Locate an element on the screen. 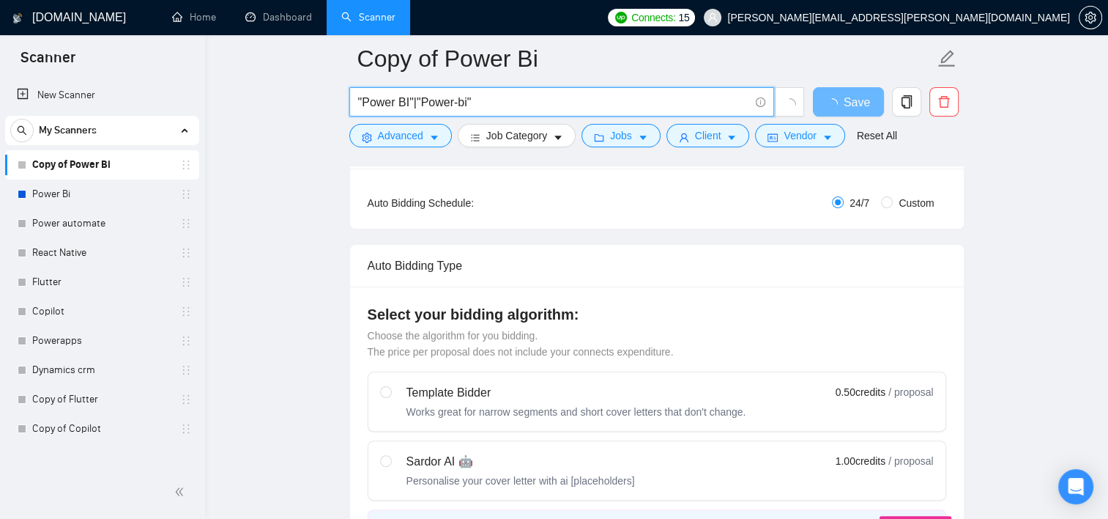  a: Power Bi is located at coordinates (102, 194).